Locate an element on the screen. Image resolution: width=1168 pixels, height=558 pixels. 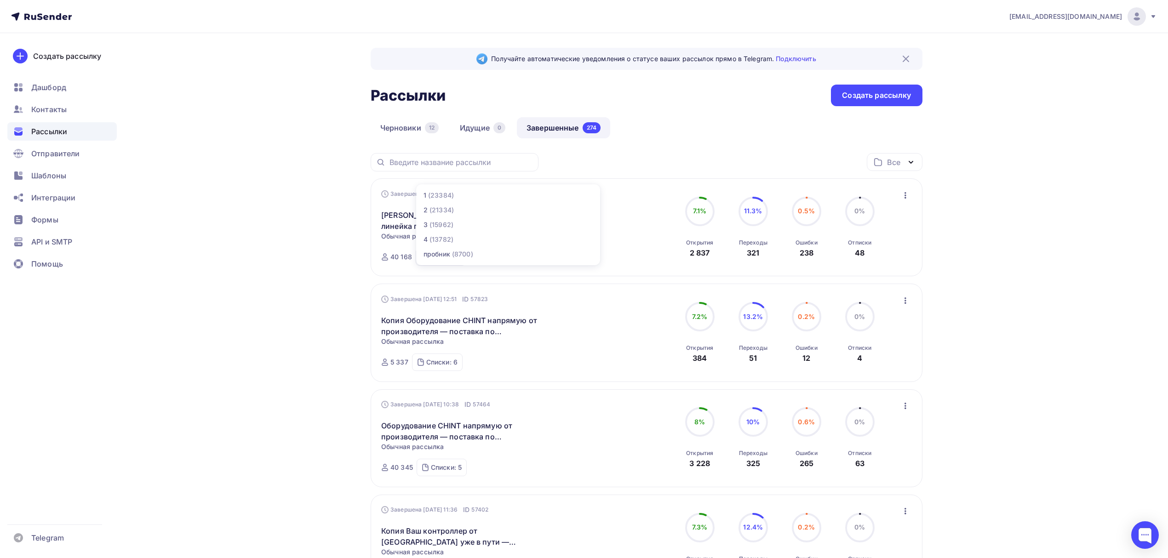
a: Завершенные274 is located at coordinates (563, 128).